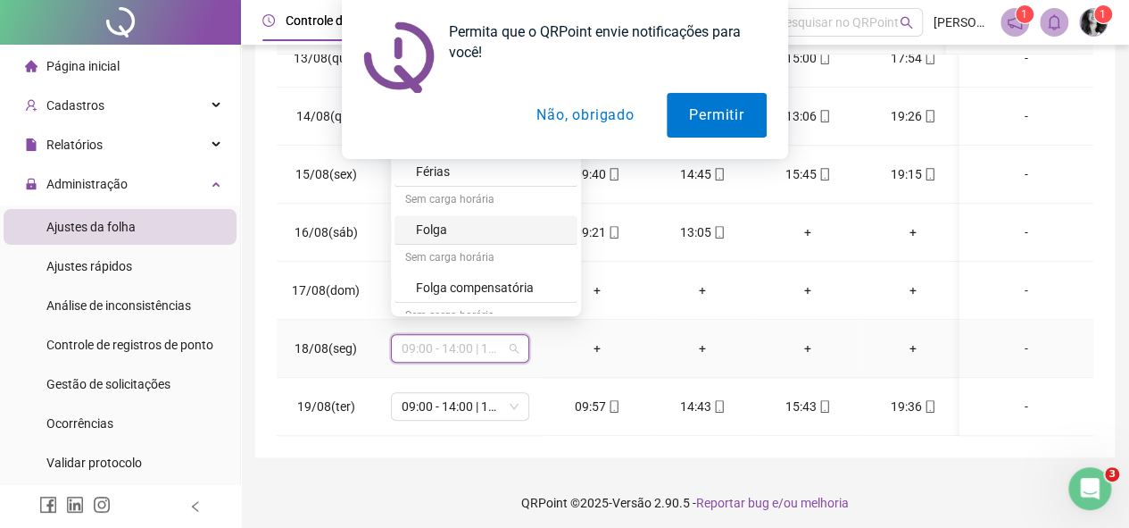 The image size is (1129, 528). Describe the element at coordinates (102, 504) in the screenshot. I see `span: instagram` at that location.